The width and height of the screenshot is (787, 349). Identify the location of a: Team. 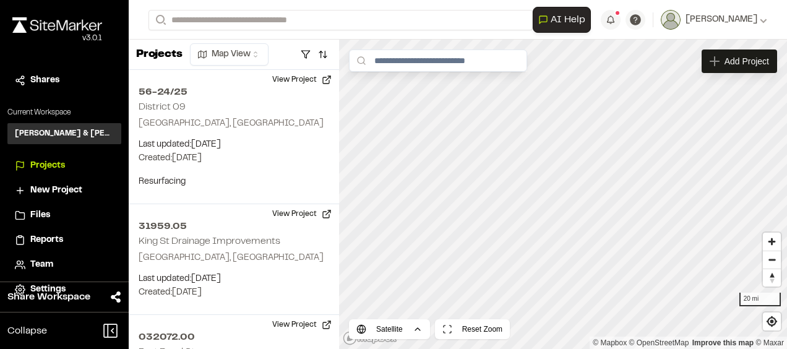
(64, 265).